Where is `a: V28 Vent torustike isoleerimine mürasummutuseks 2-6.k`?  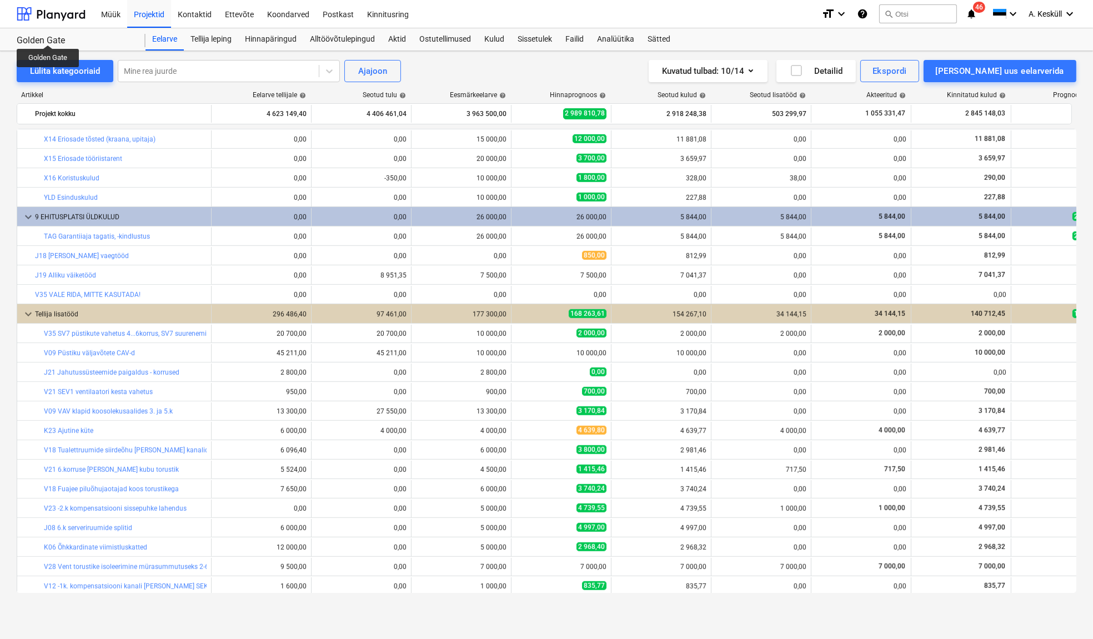 a: V28 Vent torustike isoleerimine mürasummutuseks 2-6.k is located at coordinates (129, 567).